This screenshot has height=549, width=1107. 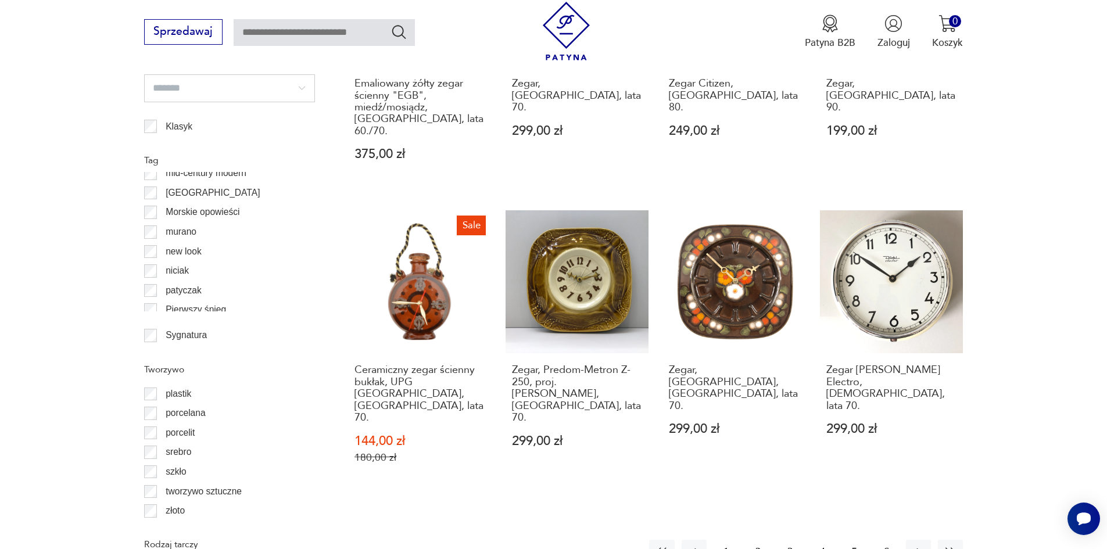 What do you see at coordinates (955, 21) in the screenshot?
I see `div: 0` at bounding box center [955, 21].